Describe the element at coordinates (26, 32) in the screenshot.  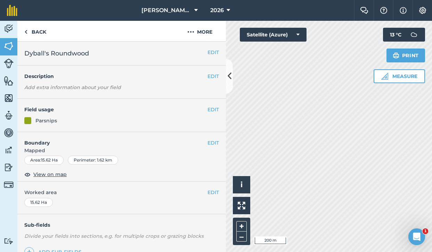
I see `img: svg+xml;base64,PHN2ZyB4bWxucz0iaHR0cDovL3d3dy53My5vcmcvMjAwMC9zdmciIHdpZHRoPSI5IiBoZWlnaHQ9IjI0Ii...` at that location.